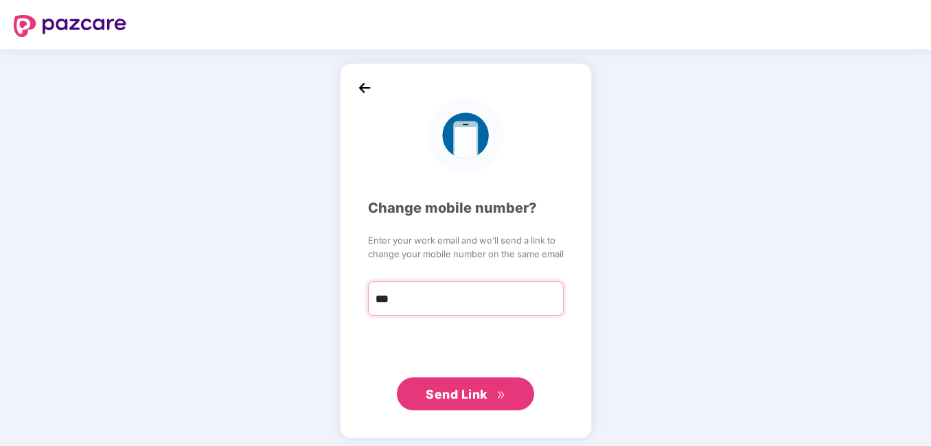  What do you see at coordinates (465, 394) in the screenshot?
I see `button: Send Linkdouble-right` at bounding box center [465, 394].